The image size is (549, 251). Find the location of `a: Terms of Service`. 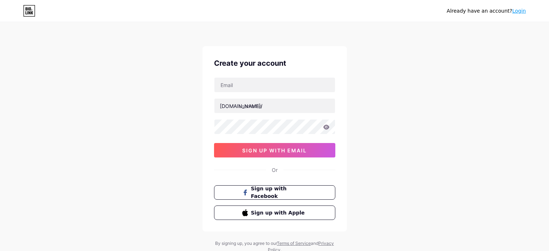

a: Terms of Service is located at coordinates (294, 243).